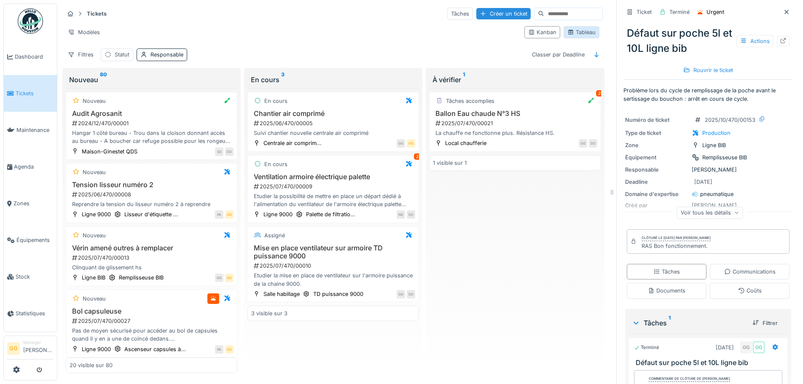 Image resolution: width=803 pixels, height=384 pixels. Describe the element at coordinates (680, 12) in the screenshot. I see `div: Terminé` at that location.